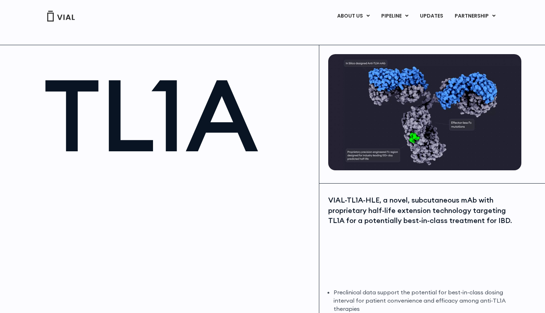 The width and height of the screenshot is (545, 313). I want to click on a: UPDATES, so click(432, 16).